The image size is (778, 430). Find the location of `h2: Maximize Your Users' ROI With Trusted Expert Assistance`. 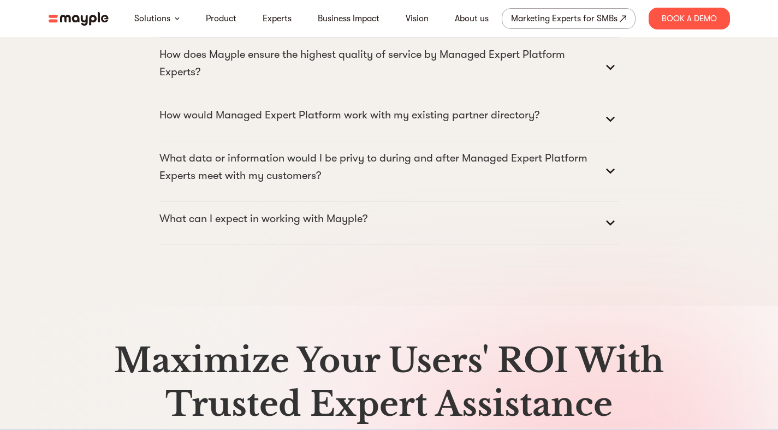

h2: Maximize Your Users' ROI With Trusted Expert Assistance is located at coordinates (389, 383).